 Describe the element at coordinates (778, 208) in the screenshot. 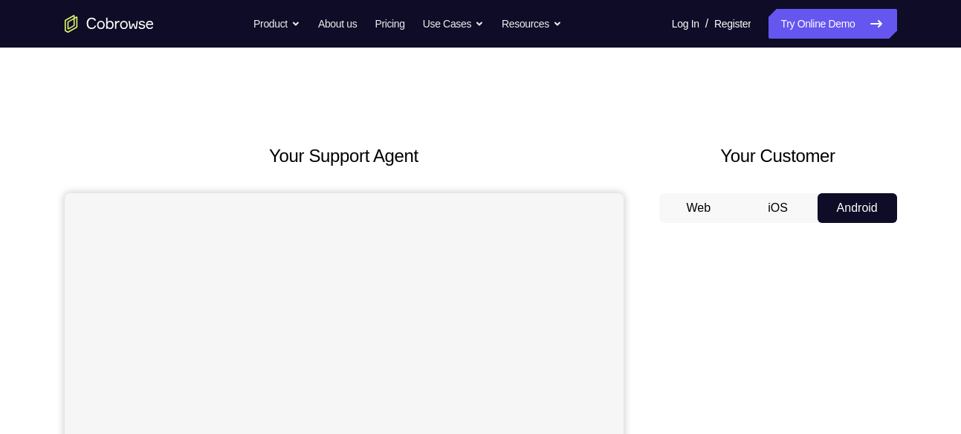

I see `button: iOS` at that location.